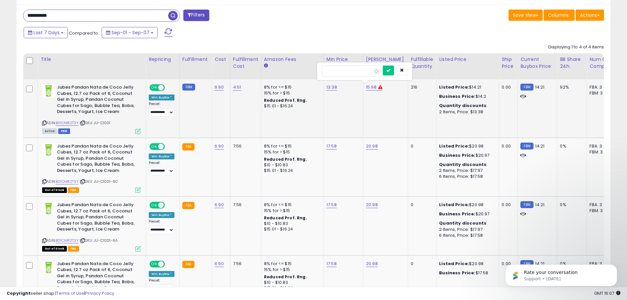 Image resolution: width=627 pixels, height=300 pixels. Describe the element at coordinates (196, 59) in the screenshot. I see `div: Fulfillment` at that location.